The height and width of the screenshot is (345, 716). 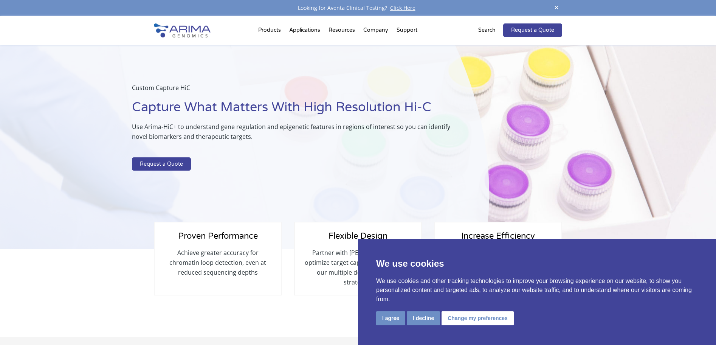 What do you see at coordinates (403, 8) in the screenshot?
I see `a: Click Here` at bounding box center [403, 8].